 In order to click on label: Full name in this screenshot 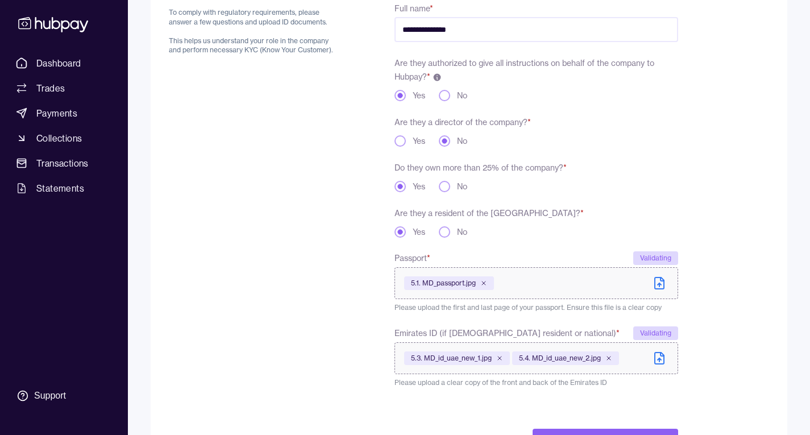, I will do `click(414, 9)`.